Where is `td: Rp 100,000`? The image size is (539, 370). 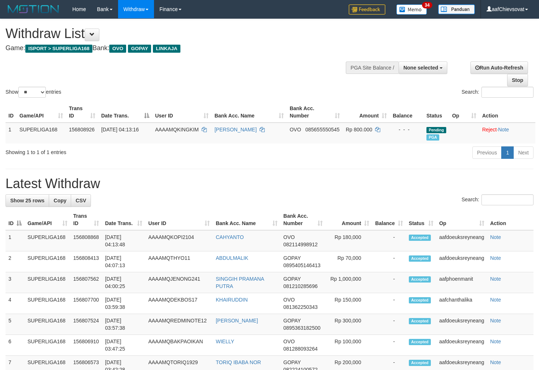
td: Rp 100,000 is located at coordinates (348, 345).